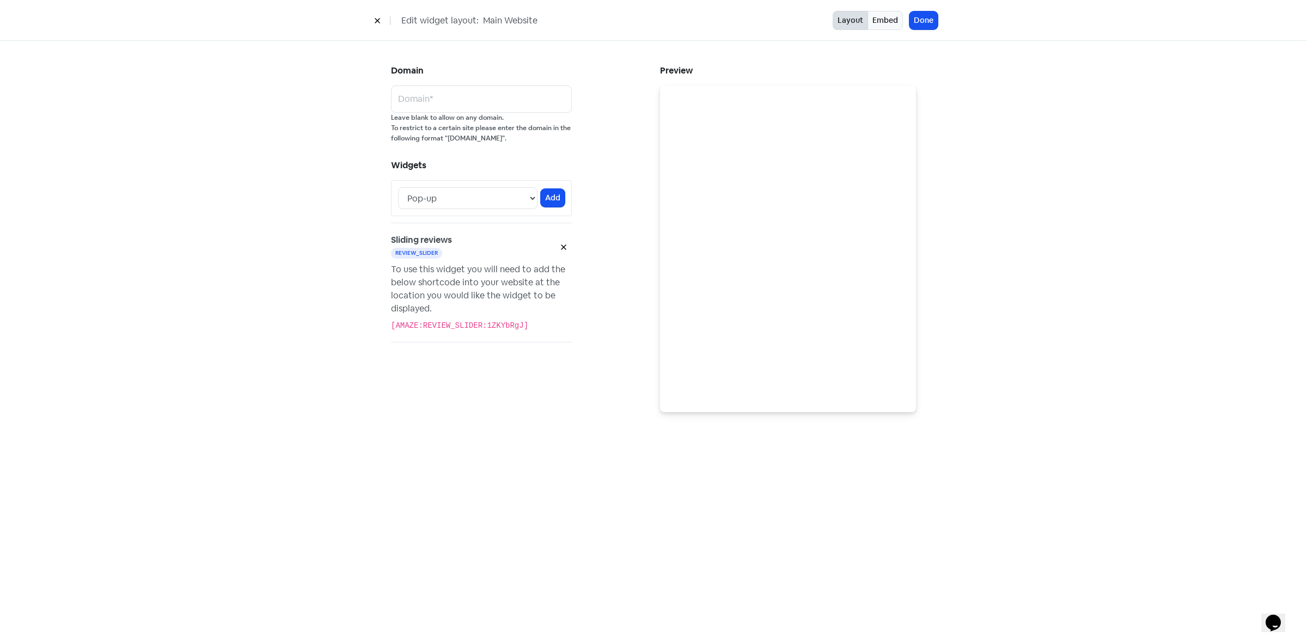 Image resolution: width=1307 pixels, height=643 pixels. I want to click on button: Add, so click(553, 198).